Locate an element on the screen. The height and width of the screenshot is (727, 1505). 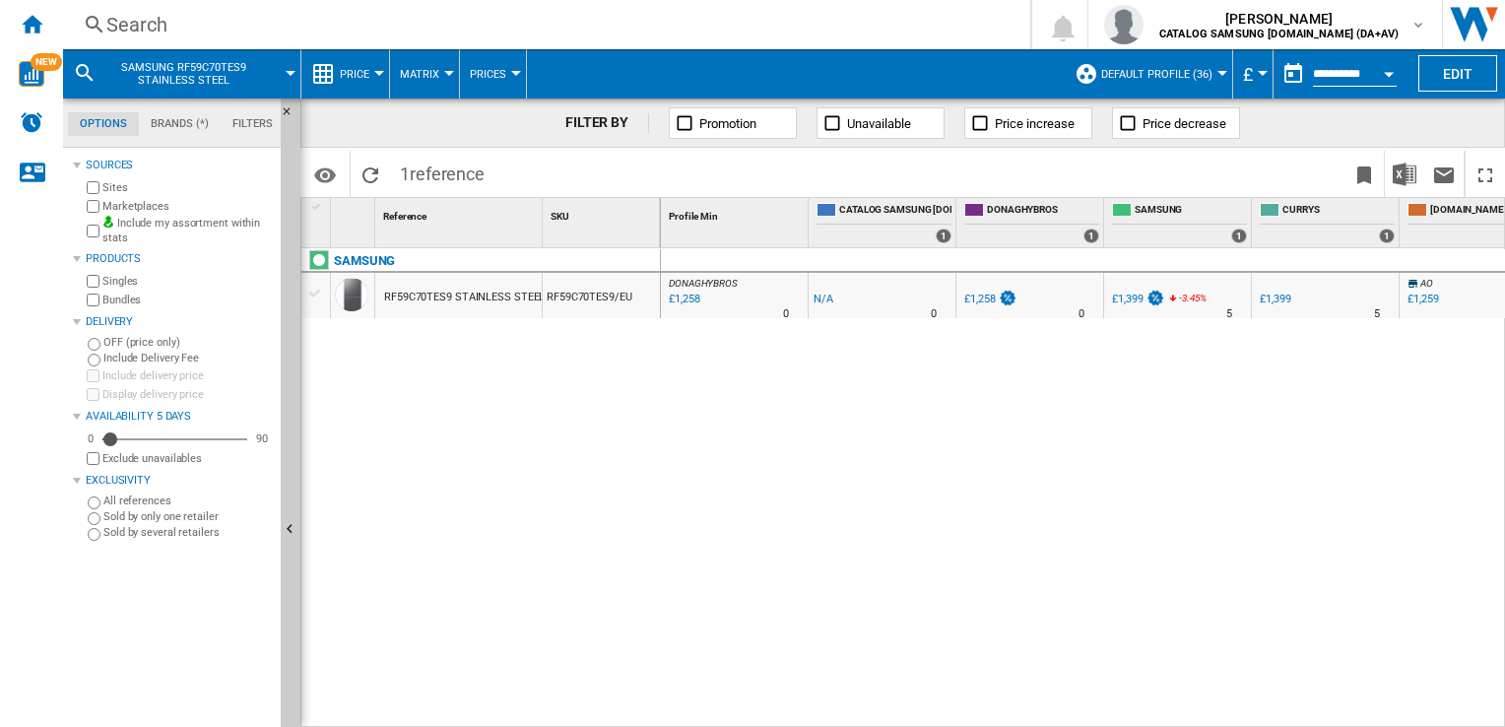
span: Unavailable is located at coordinates (879, 123).